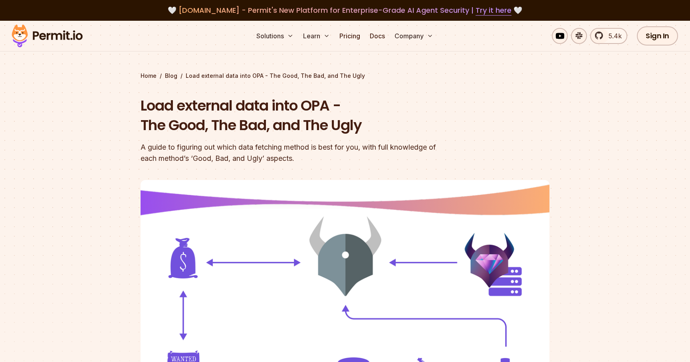 Image resolution: width=690 pixels, height=362 pixels. What do you see at coordinates (608, 36) in the screenshot?
I see `a: 5.4k` at bounding box center [608, 36].